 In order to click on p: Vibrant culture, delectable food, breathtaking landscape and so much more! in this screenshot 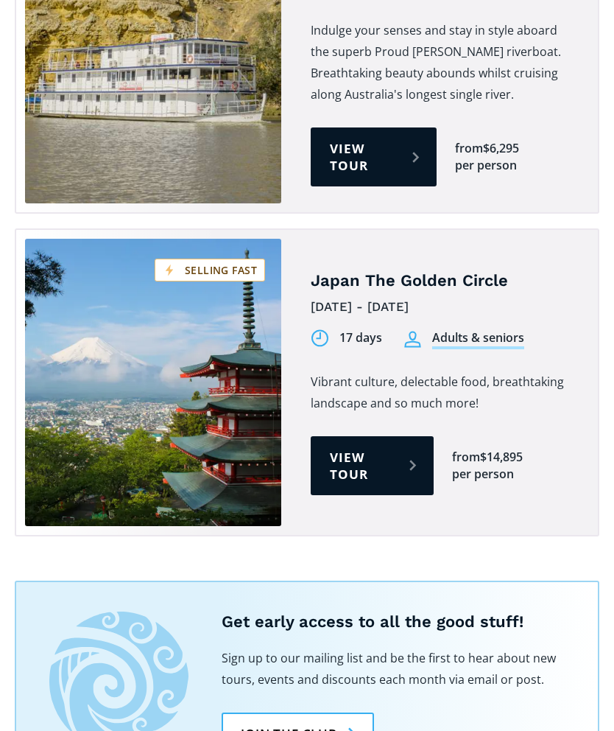, I will do `click(443, 393)`.